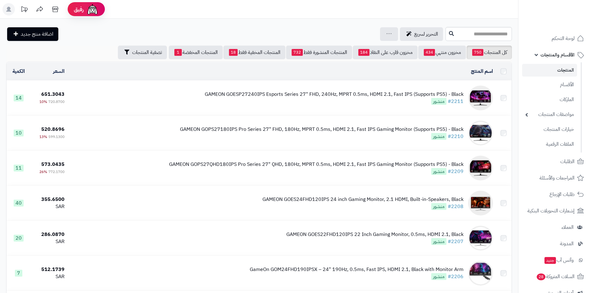 The width and height of the screenshot is (591, 293). What do you see at coordinates (481, 203) in the screenshot?
I see `img: GAMEON GOES24FHD120IPS 24 inch Gaming Monitor, 2.1 HDMI, Built-in-Speakers, Black` at bounding box center [481, 203].